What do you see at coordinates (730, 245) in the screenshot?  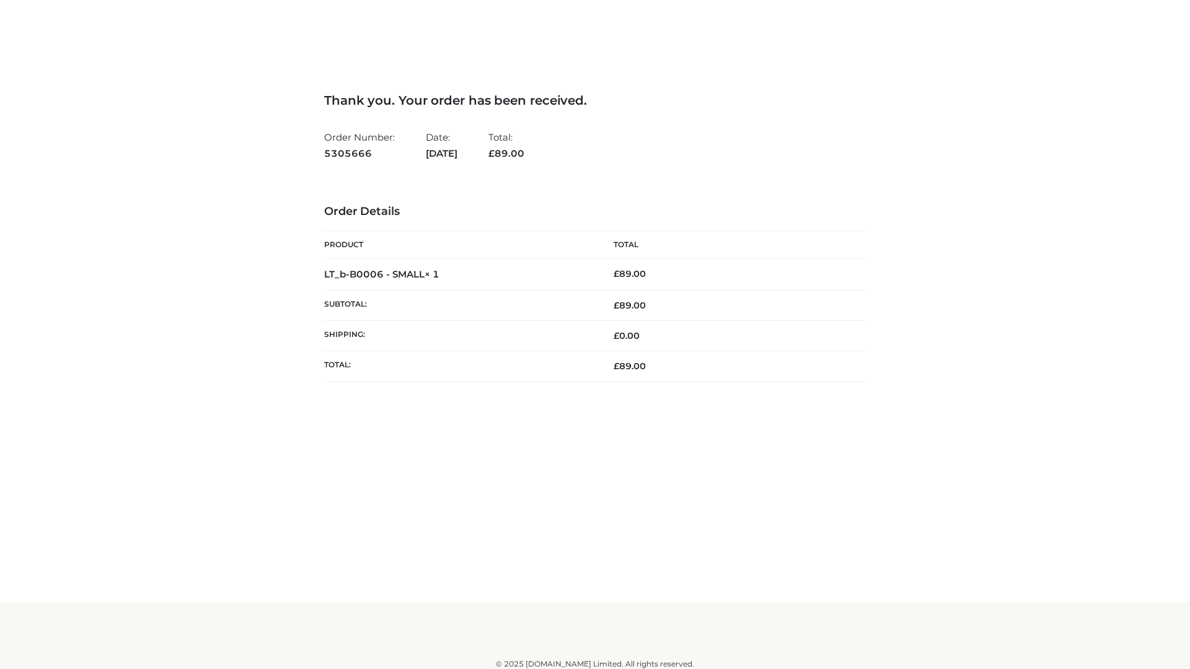 I see `th: Total` at bounding box center [730, 245].